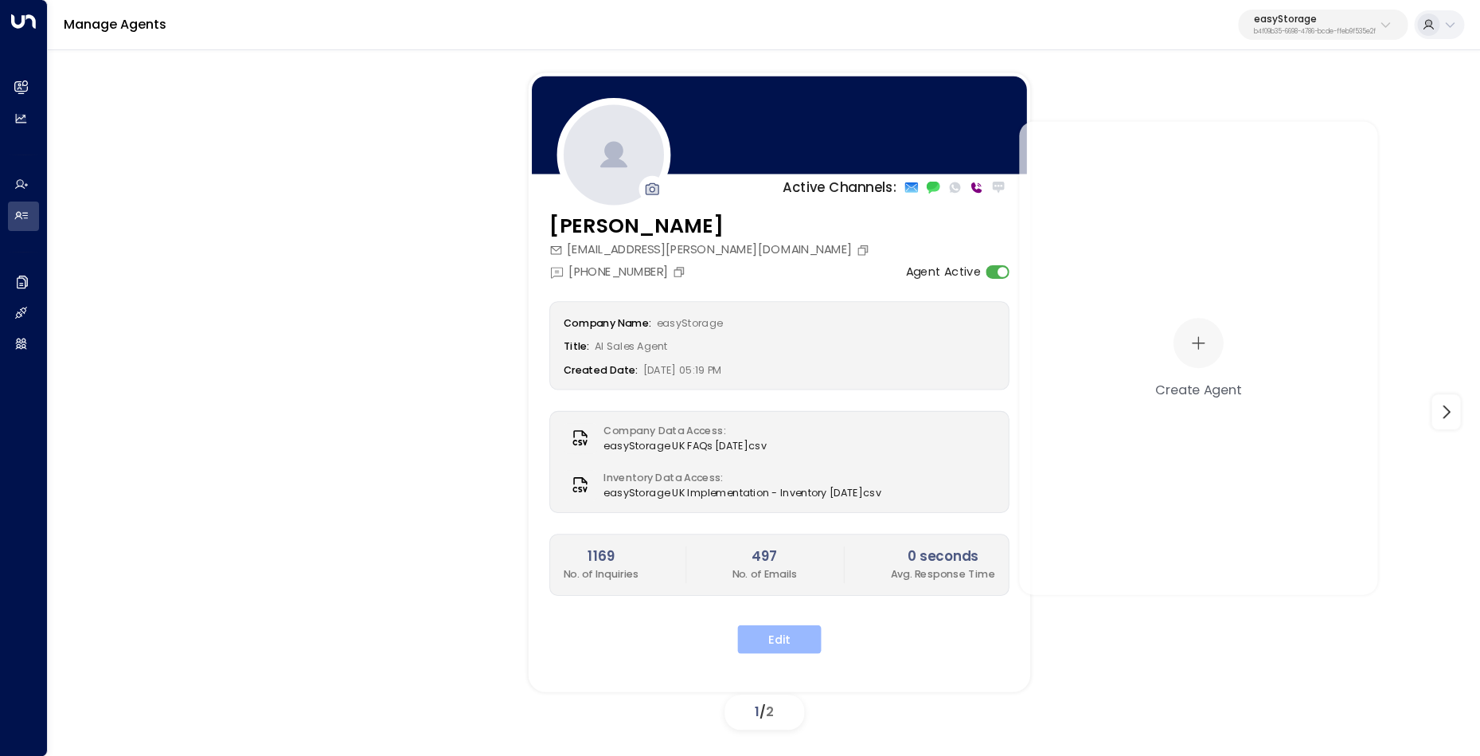  I want to click on span: AI Sales Agent, so click(631, 346).